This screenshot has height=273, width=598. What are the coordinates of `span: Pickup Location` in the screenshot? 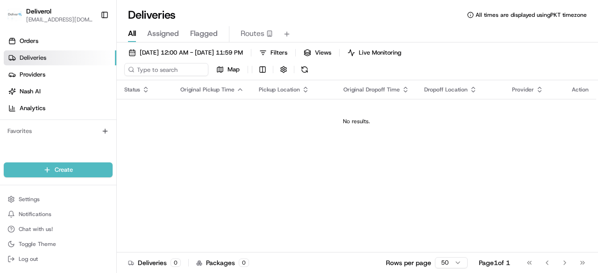 It's located at (279, 90).